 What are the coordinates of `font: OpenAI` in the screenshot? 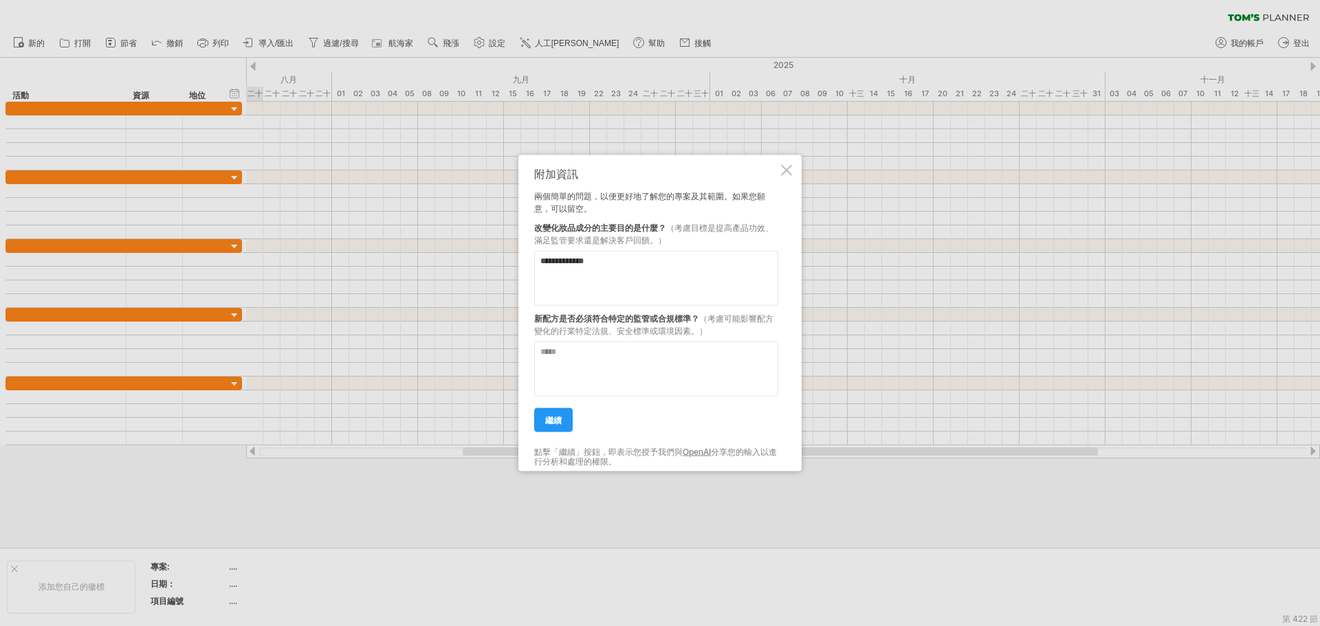 It's located at (696, 451).